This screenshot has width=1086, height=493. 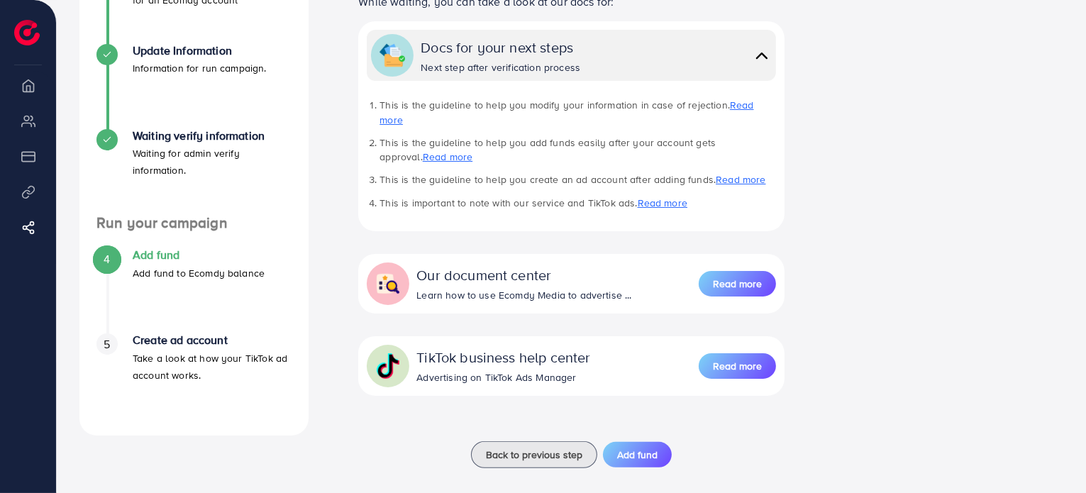 I want to click on div: Learn how to use Ecomdy Media to advertise ..., so click(x=523, y=295).